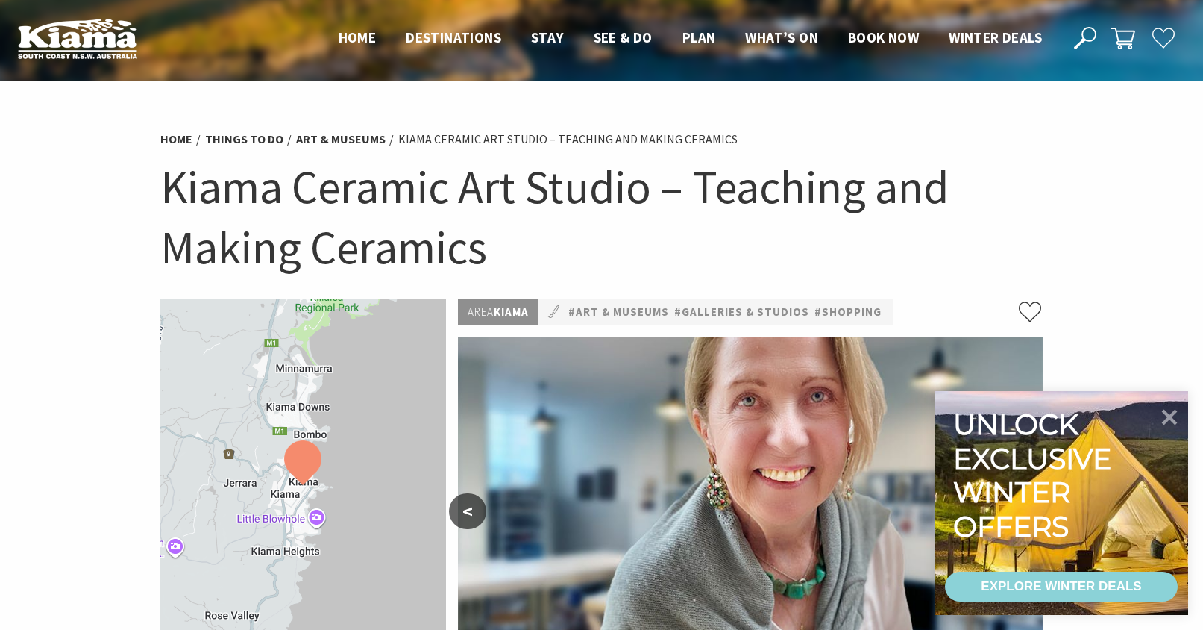  What do you see at coordinates (1035, 475) in the screenshot?
I see `div: Unlock exclusive winter offers` at bounding box center [1035, 475].